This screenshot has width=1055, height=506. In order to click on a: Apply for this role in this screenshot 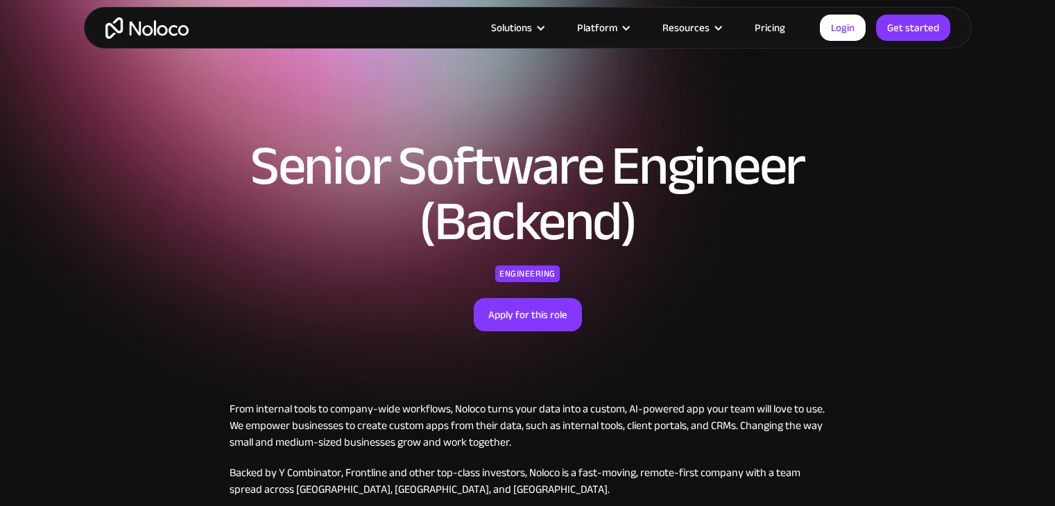, I will do `click(528, 315)`.